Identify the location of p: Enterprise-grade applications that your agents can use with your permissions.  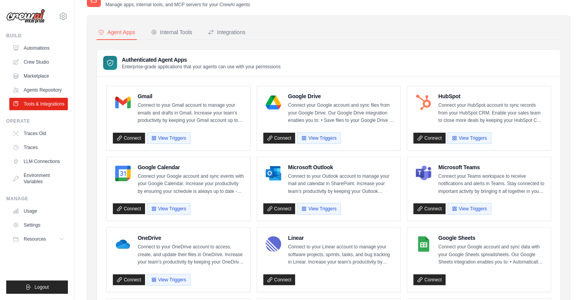
(201, 67).